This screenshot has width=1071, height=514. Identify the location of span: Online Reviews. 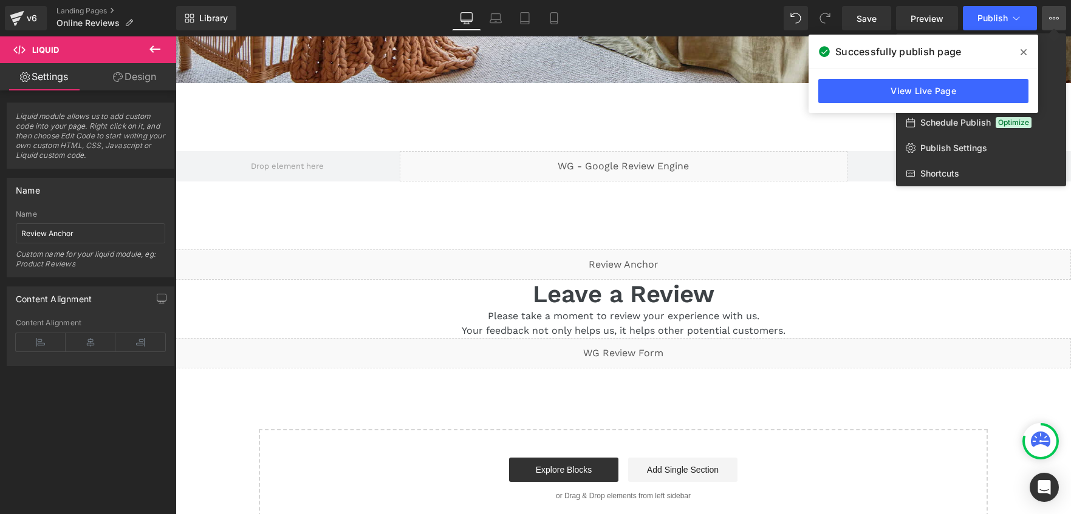
(88, 23).